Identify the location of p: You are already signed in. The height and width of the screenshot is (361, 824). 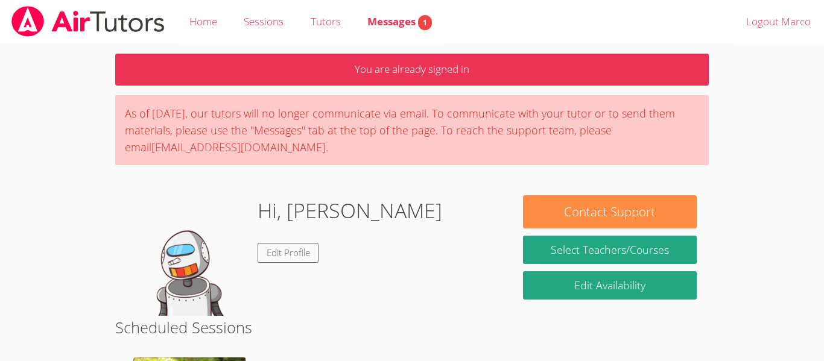
(412, 69).